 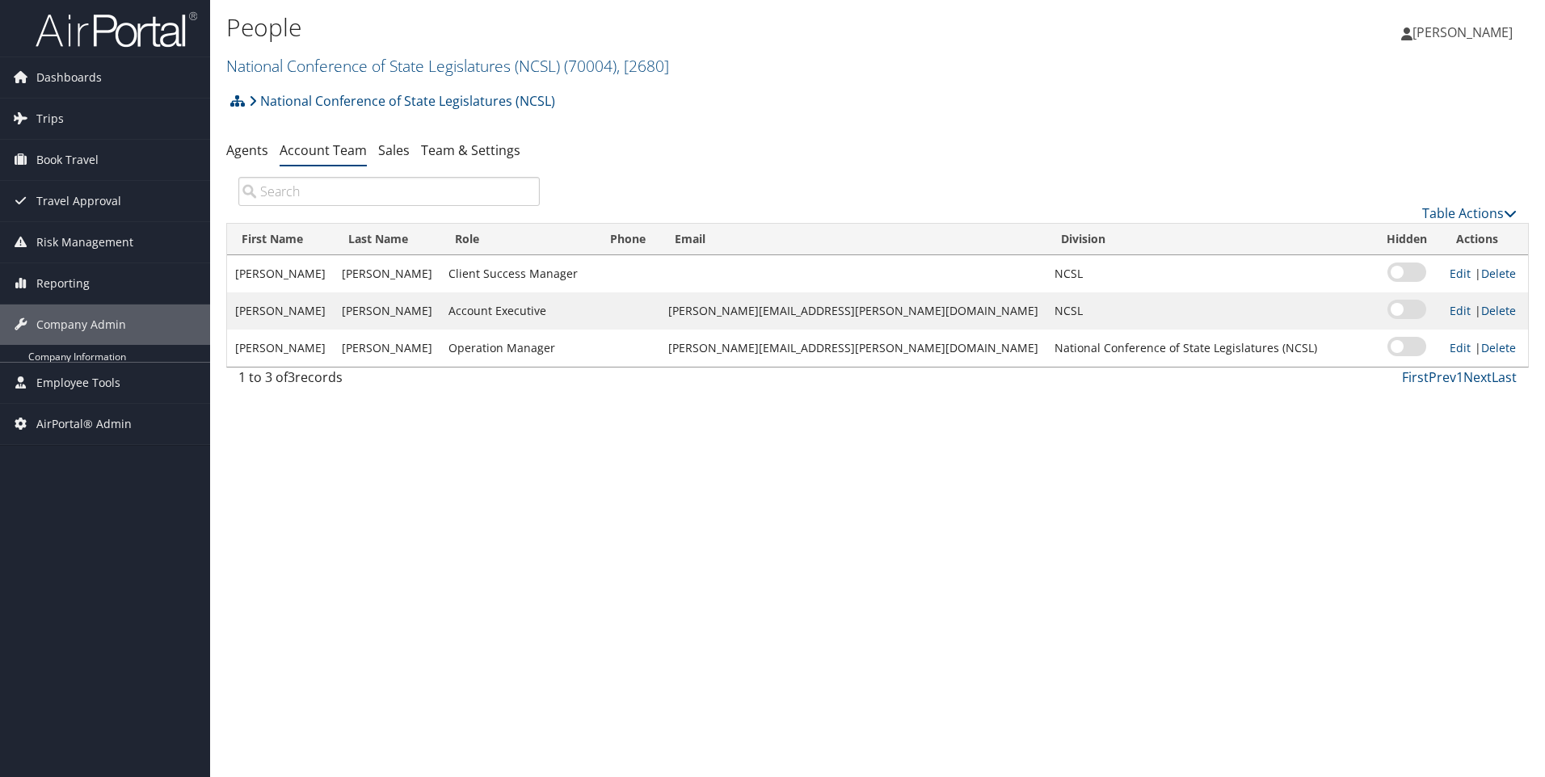 What do you see at coordinates (387, 239) in the screenshot?
I see `th: Last Name: activate to sort column ascending` at bounding box center [387, 239].